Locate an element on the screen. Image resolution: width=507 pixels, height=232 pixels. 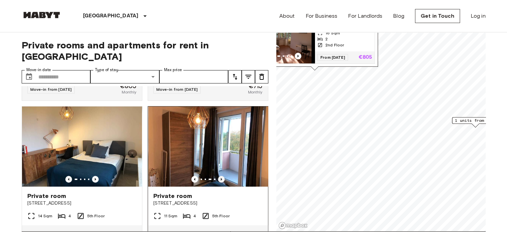
span: 2 is located at coordinates (326, 39).